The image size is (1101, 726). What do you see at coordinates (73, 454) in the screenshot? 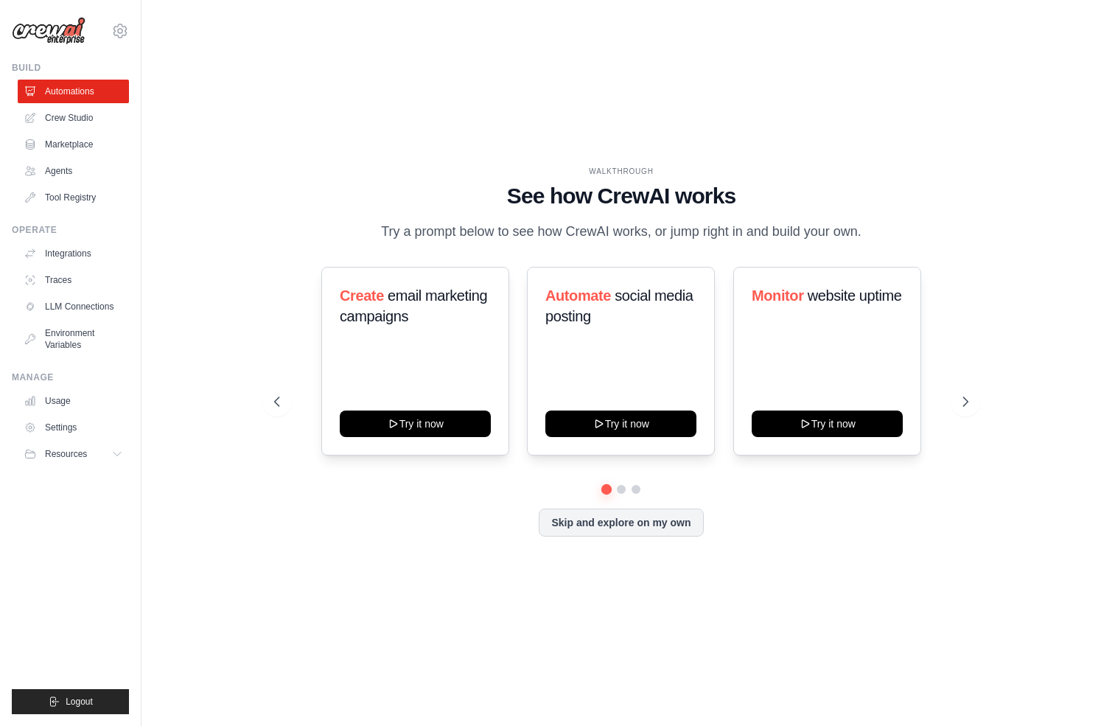
I see `button: Resources` at bounding box center [73, 454].